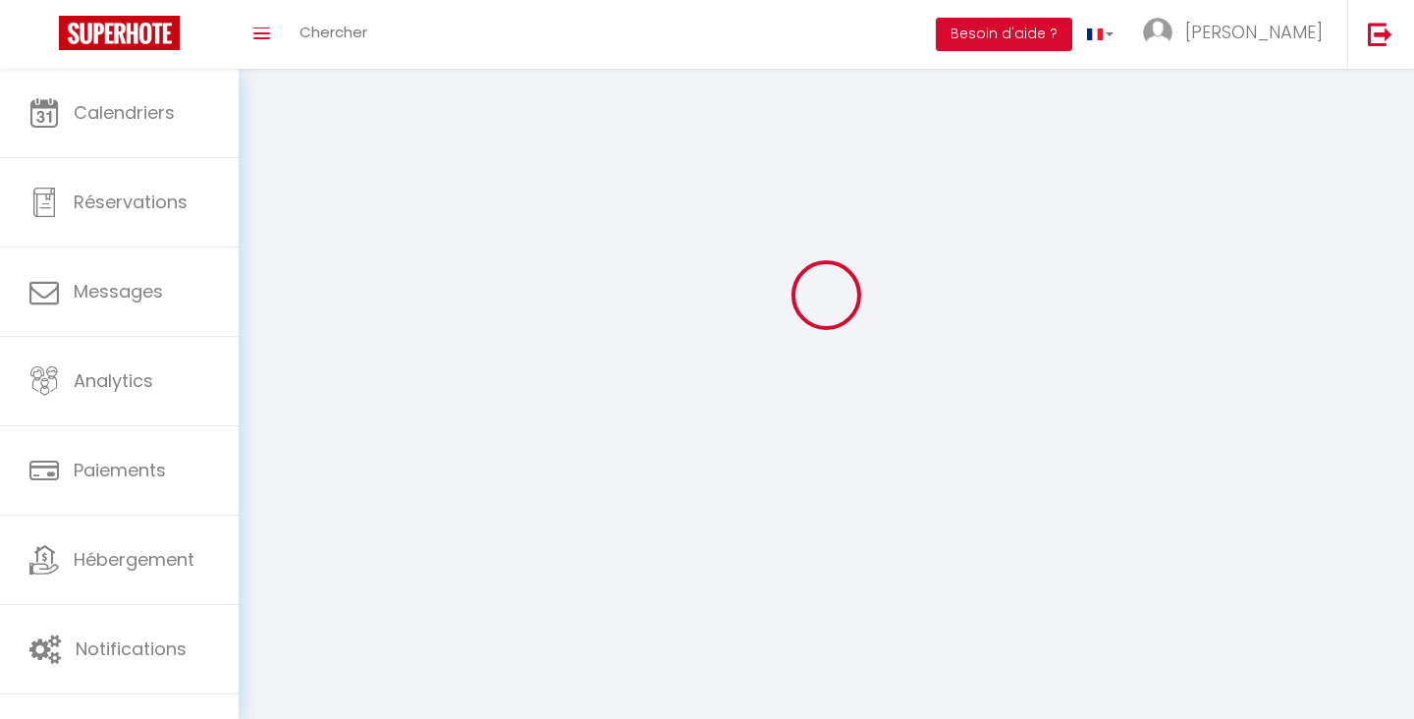 The height and width of the screenshot is (719, 1414). Describe the element at coordinates (45, 37) in the screenshot. I see `button: Ouvrir le widget de chat LiveChat` at that location.